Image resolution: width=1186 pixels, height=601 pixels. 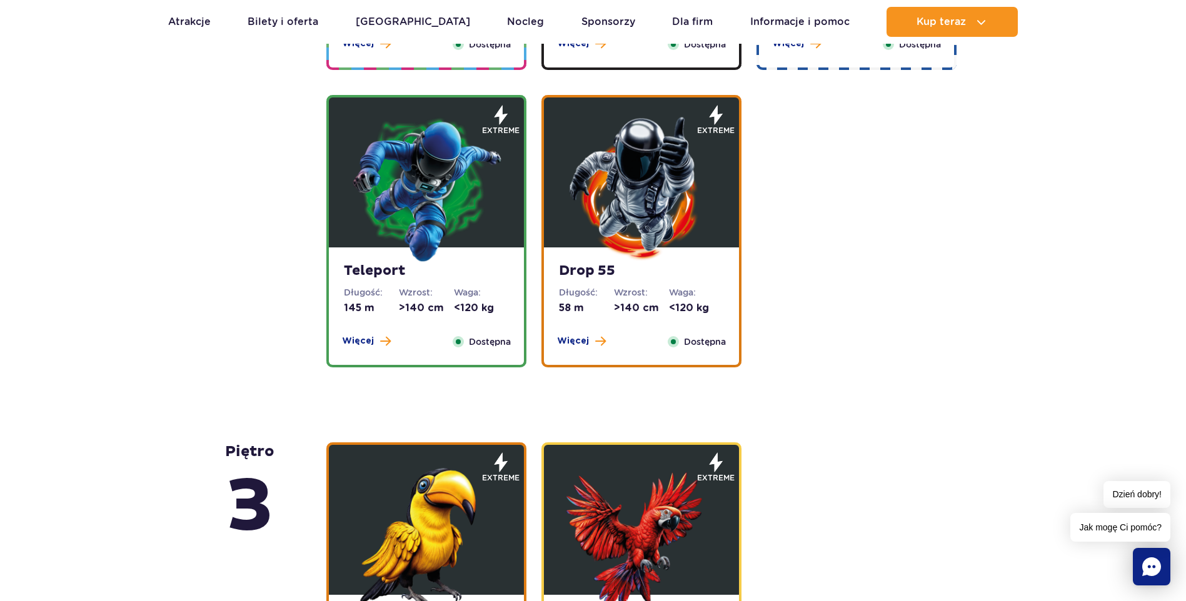 What do you see at coordinates (608, 22) in the screenshot?
I see `a: Sponsorzy` at bounding box center [608, 22].